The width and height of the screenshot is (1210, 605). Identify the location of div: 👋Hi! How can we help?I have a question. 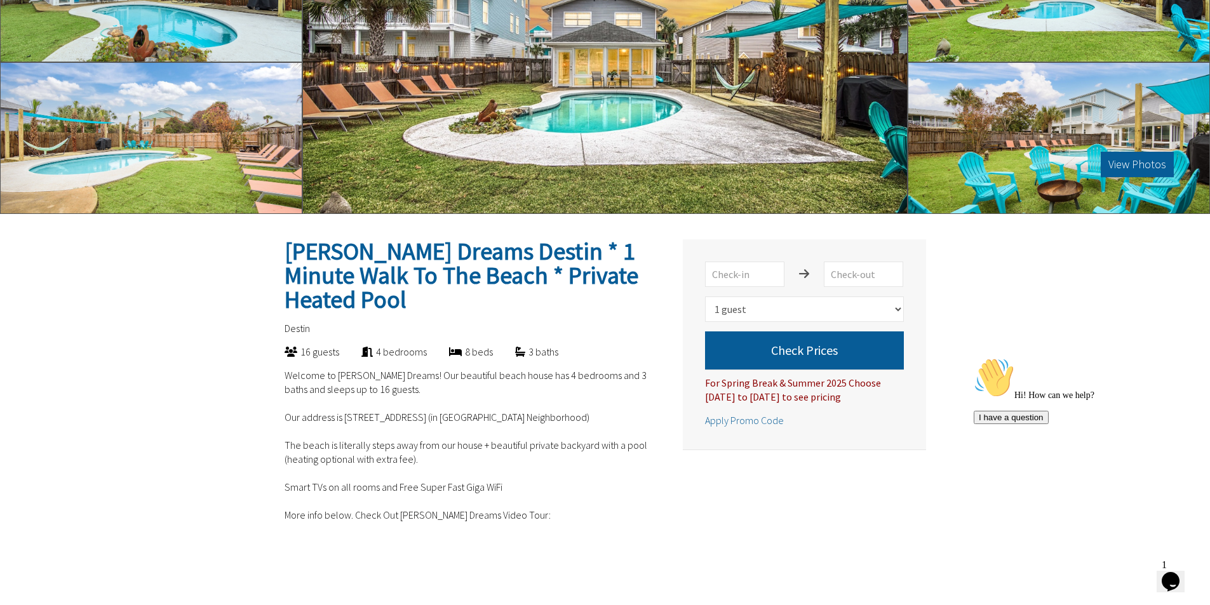
(119, 38).